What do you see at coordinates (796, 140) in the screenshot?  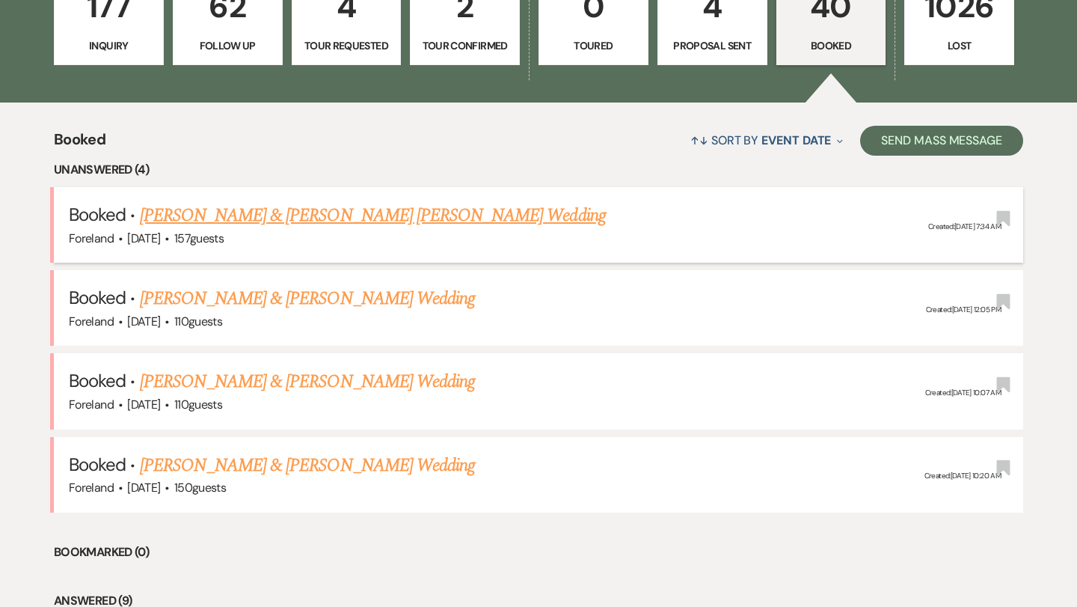 I see `span: Event Date` at bounding box center [796, 140].